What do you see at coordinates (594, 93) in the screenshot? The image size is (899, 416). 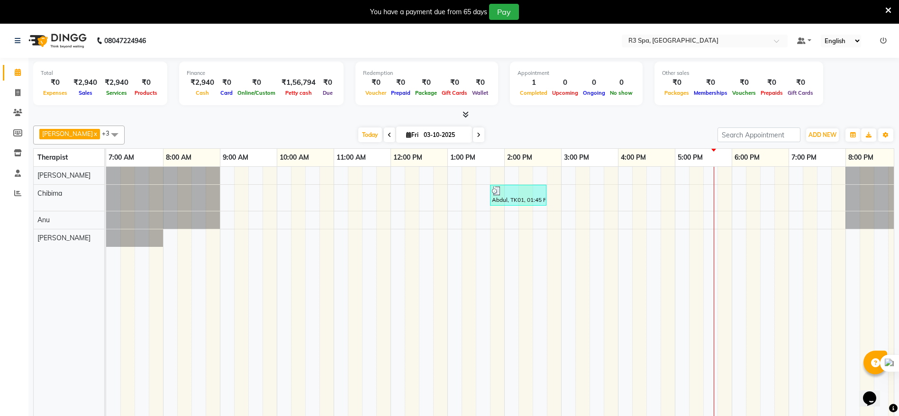 I see `span: Ongoing` at bounding box center [594, 93].